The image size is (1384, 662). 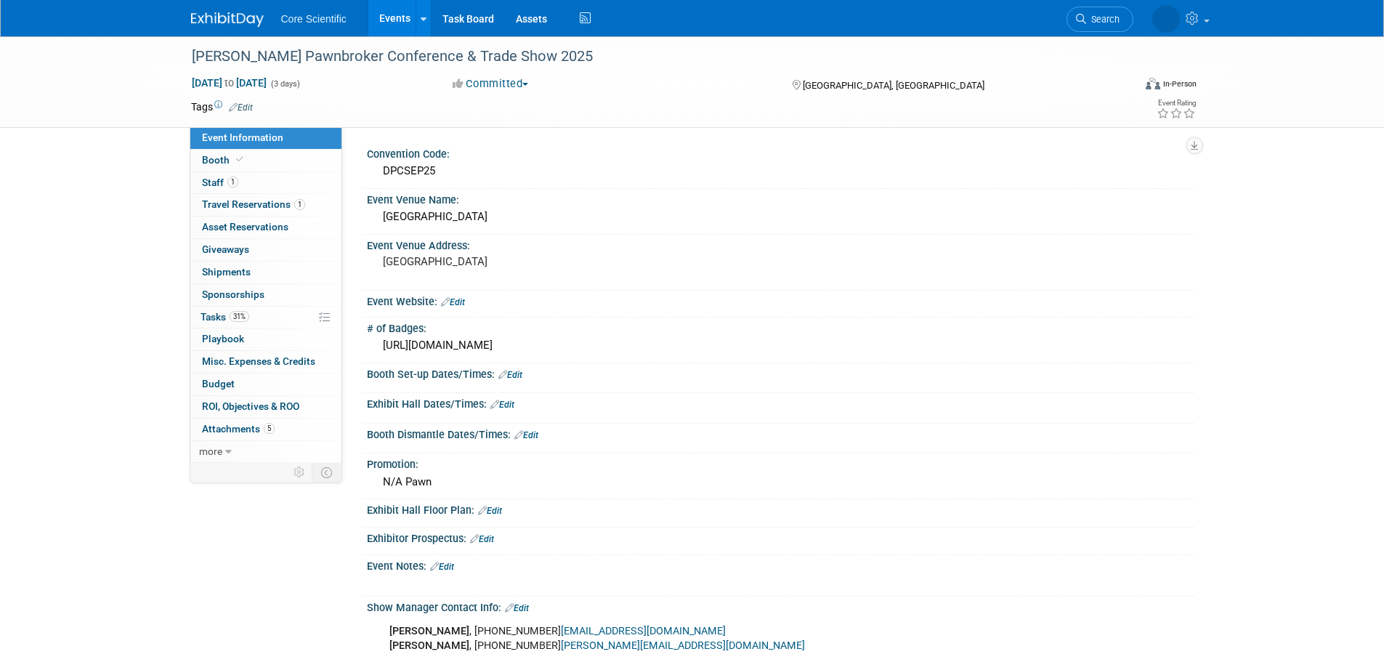 What do you see at coordinates (780, 198) in the screenshot?
I see `div: Event Venue Name:` at bounding box center [780, 198].